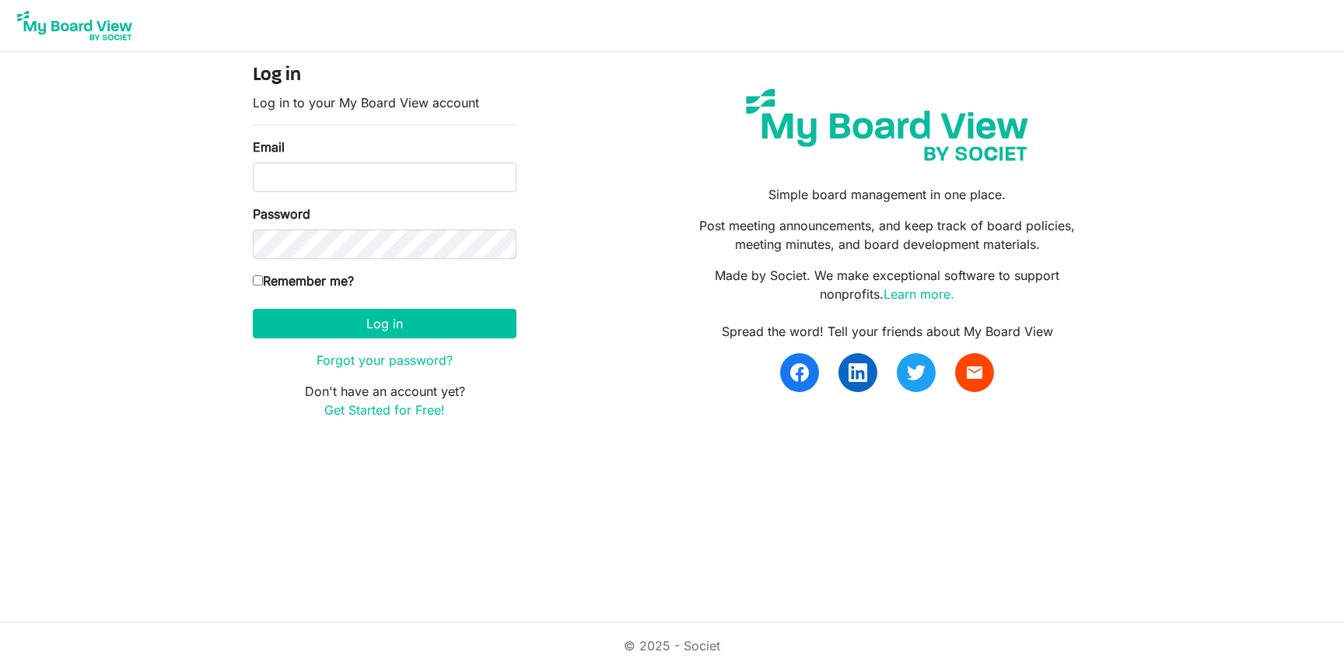  I want to click on p: Log in to your My Board View account, so click(384, 103).